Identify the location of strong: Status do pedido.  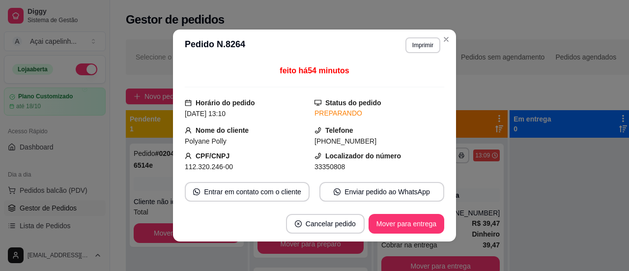
(353, 103).